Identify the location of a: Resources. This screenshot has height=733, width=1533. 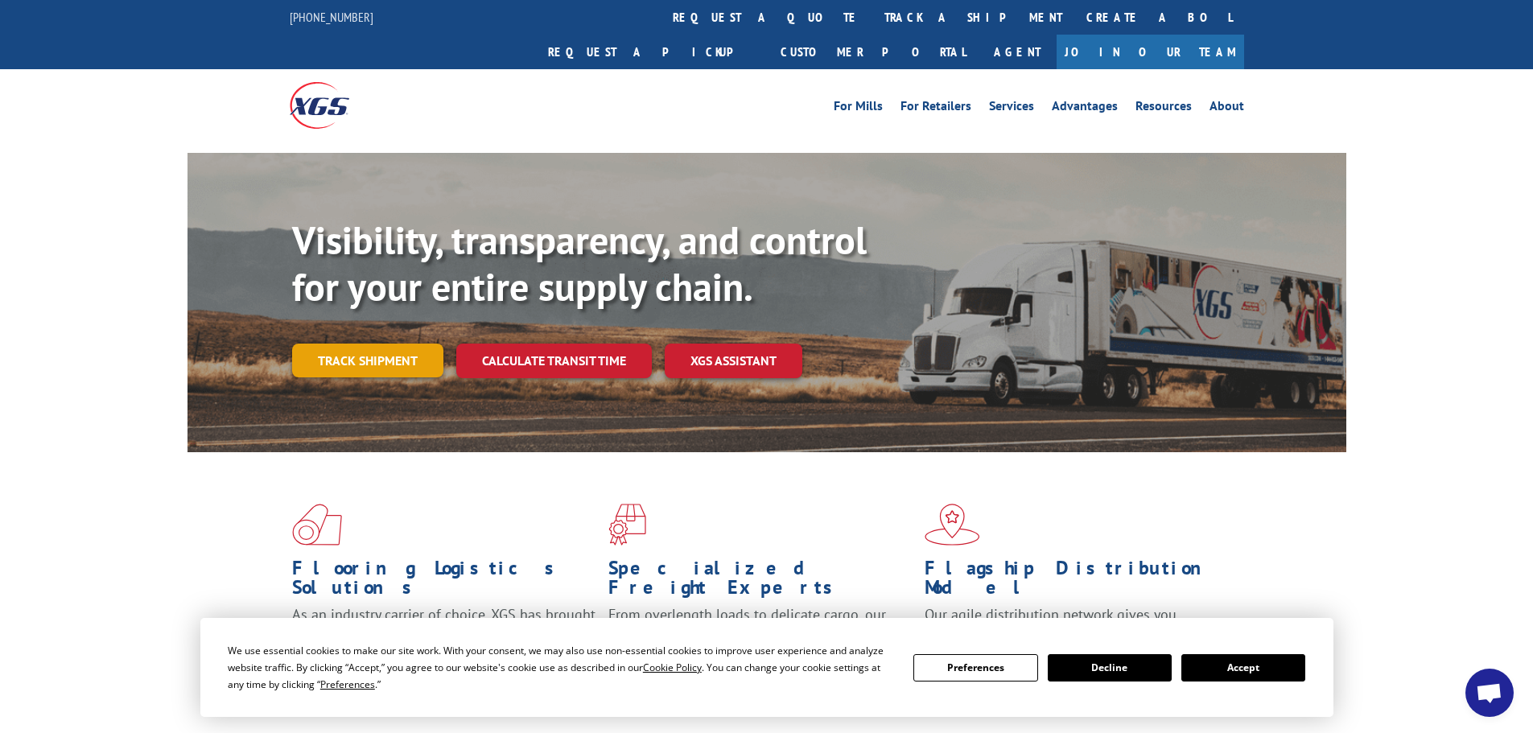
(1163, 109).